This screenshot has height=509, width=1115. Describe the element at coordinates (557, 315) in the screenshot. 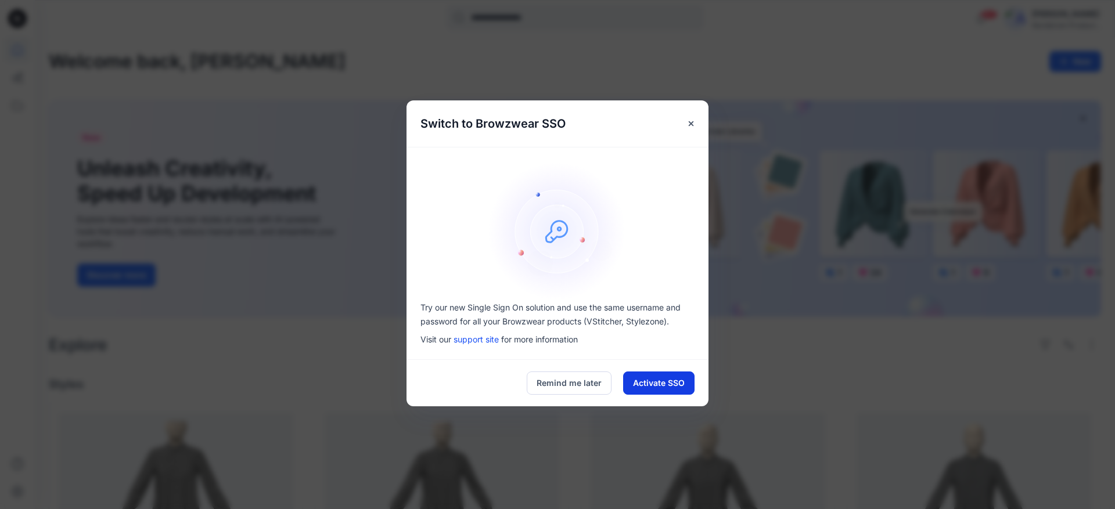

I see `p: Try our new Single Sign On solution and use the same username and password for all your Browzwear...` at that location.